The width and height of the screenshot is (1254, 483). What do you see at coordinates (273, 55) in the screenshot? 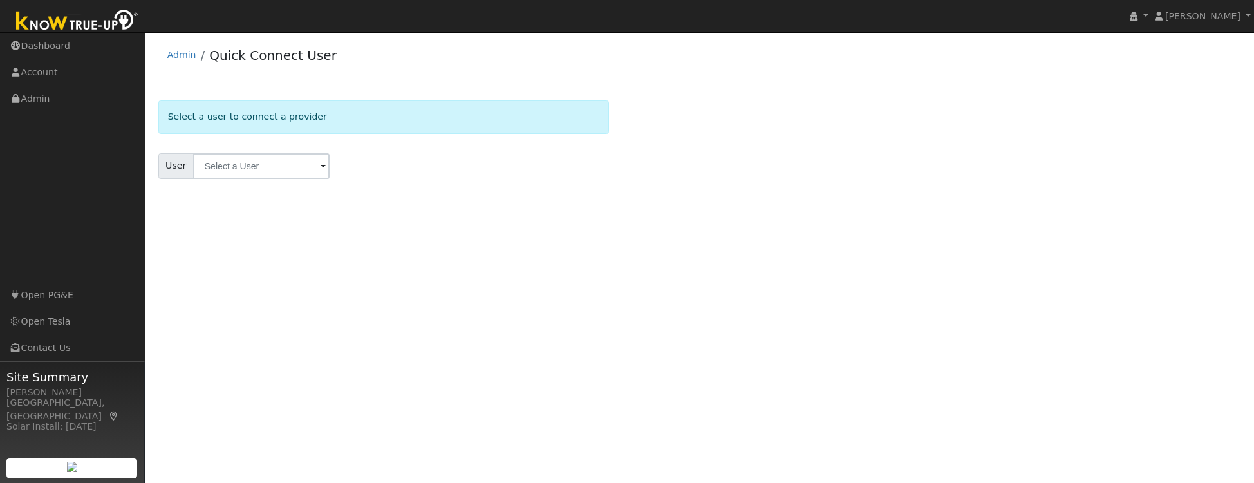
I see `a: Quick Connect User` at bounding box center [273, 55].